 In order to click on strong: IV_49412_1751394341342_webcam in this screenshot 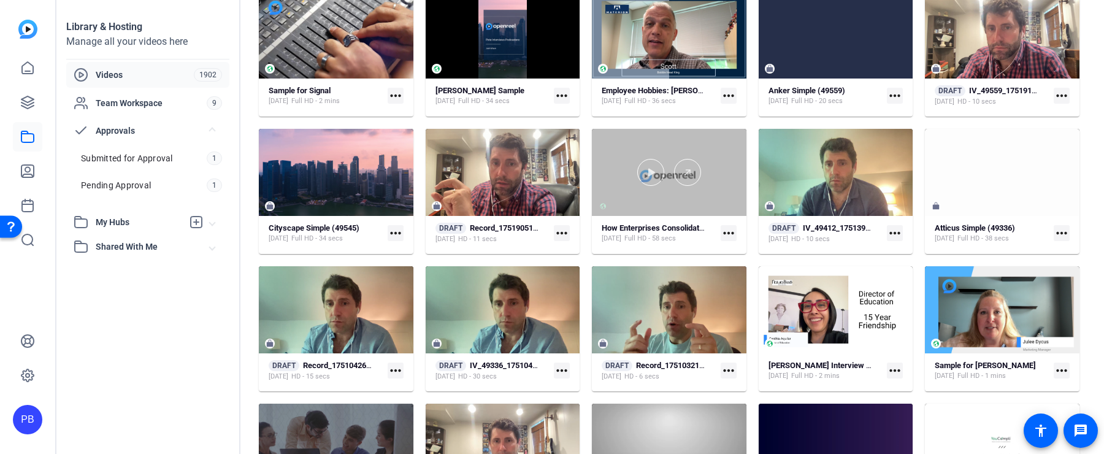, I will do `click(866, 228)`.